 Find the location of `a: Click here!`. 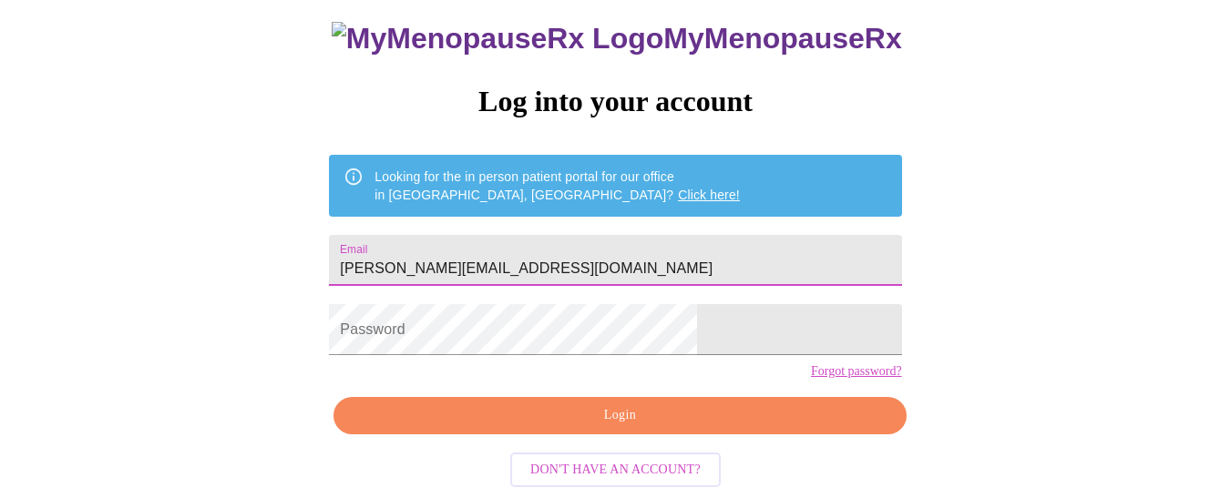

a: Click here! is located at coordinates (709, 195).